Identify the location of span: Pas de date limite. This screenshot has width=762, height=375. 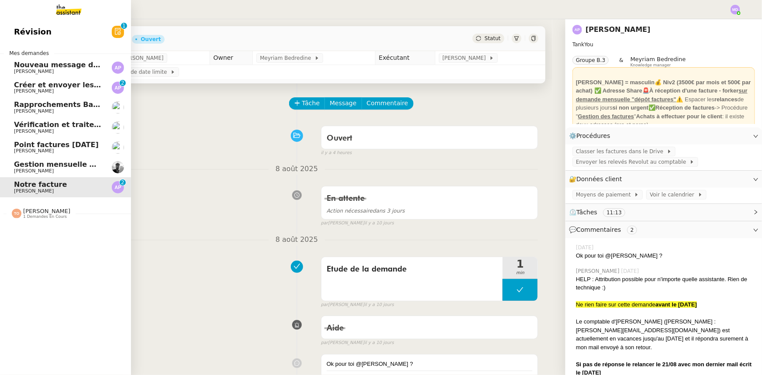
(145, 72).